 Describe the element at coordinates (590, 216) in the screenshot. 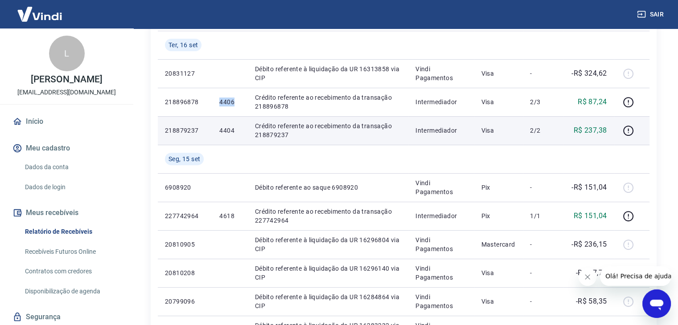

I see `p: R$ 151,04` at that location.